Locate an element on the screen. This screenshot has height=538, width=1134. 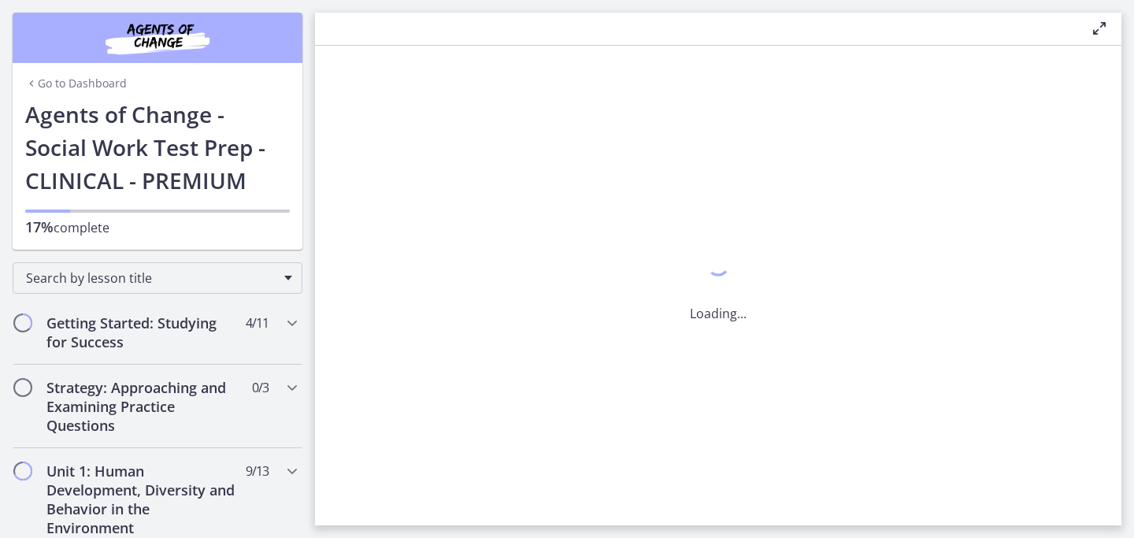
span: 0 / 3 is located at coordinates (260, 388).